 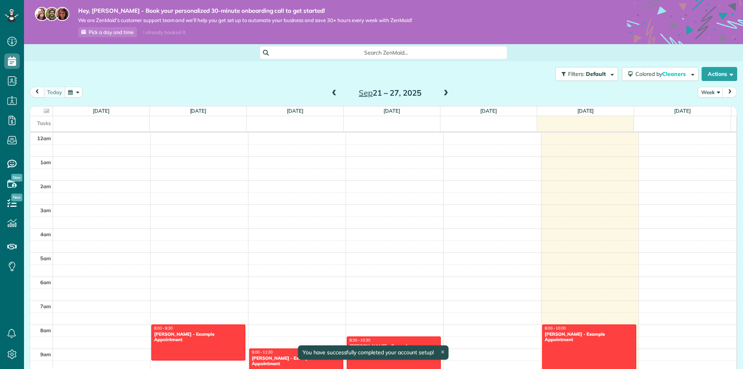 What do you see at coordinates (42, 14) in the screenshot?
I see `img: maria-72a9807cf96188c08ef61303f053569d2e2a8a1cde33d635c8a3ac13582a053d.jpg` at bounding box center [42, 14].